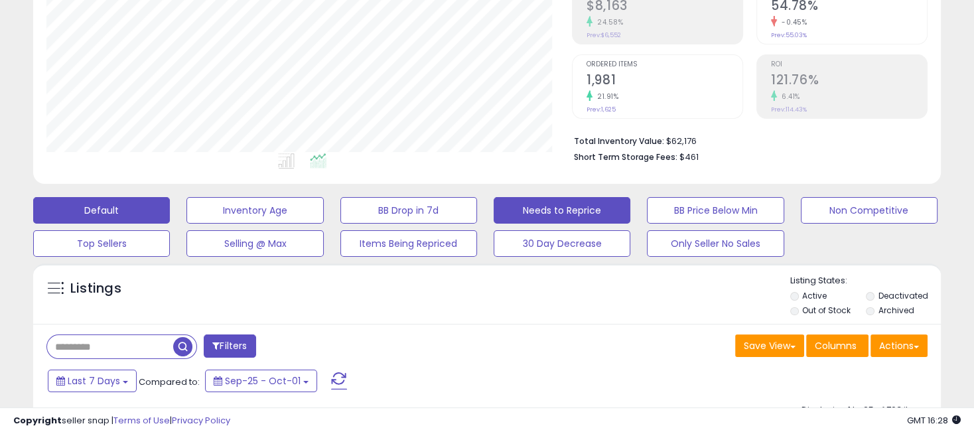 The image size is (974, 434). Describe the element at coordinates (788, 96) in the screenshot. I see `small: 6.41%` at that location.